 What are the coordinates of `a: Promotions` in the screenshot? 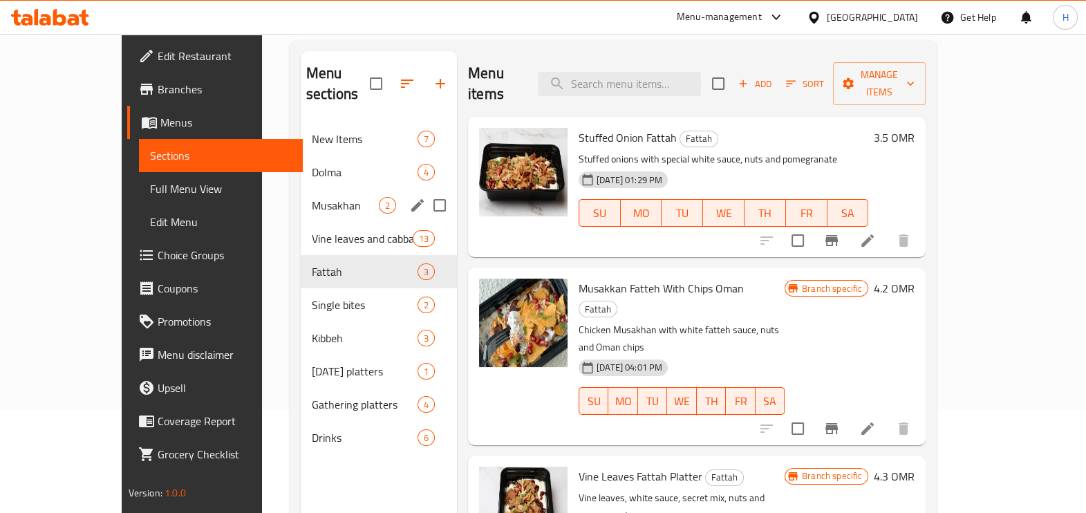 It's located at (215, 322).